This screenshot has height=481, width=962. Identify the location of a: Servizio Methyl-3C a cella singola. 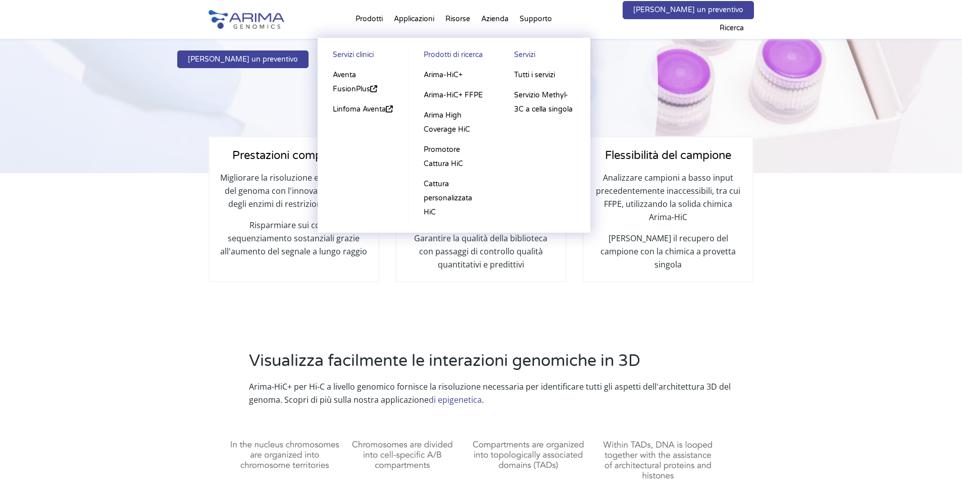
(544, 103).